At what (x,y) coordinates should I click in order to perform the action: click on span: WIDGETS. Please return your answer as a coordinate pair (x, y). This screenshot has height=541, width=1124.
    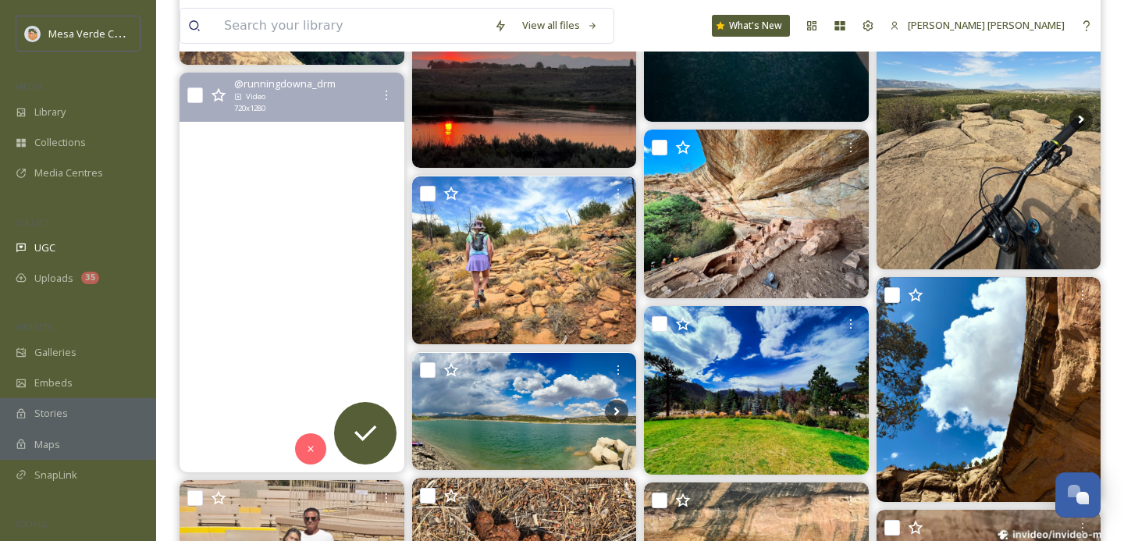
    Looking at the image, I should click on (34, 326).